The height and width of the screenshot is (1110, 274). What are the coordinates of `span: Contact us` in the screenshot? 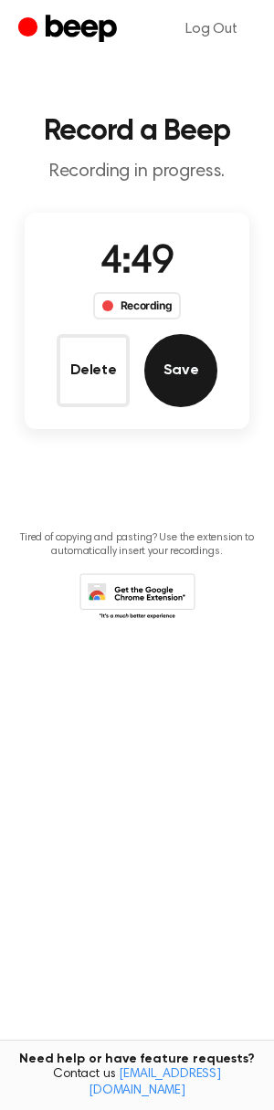 It's located at (137, 1082).